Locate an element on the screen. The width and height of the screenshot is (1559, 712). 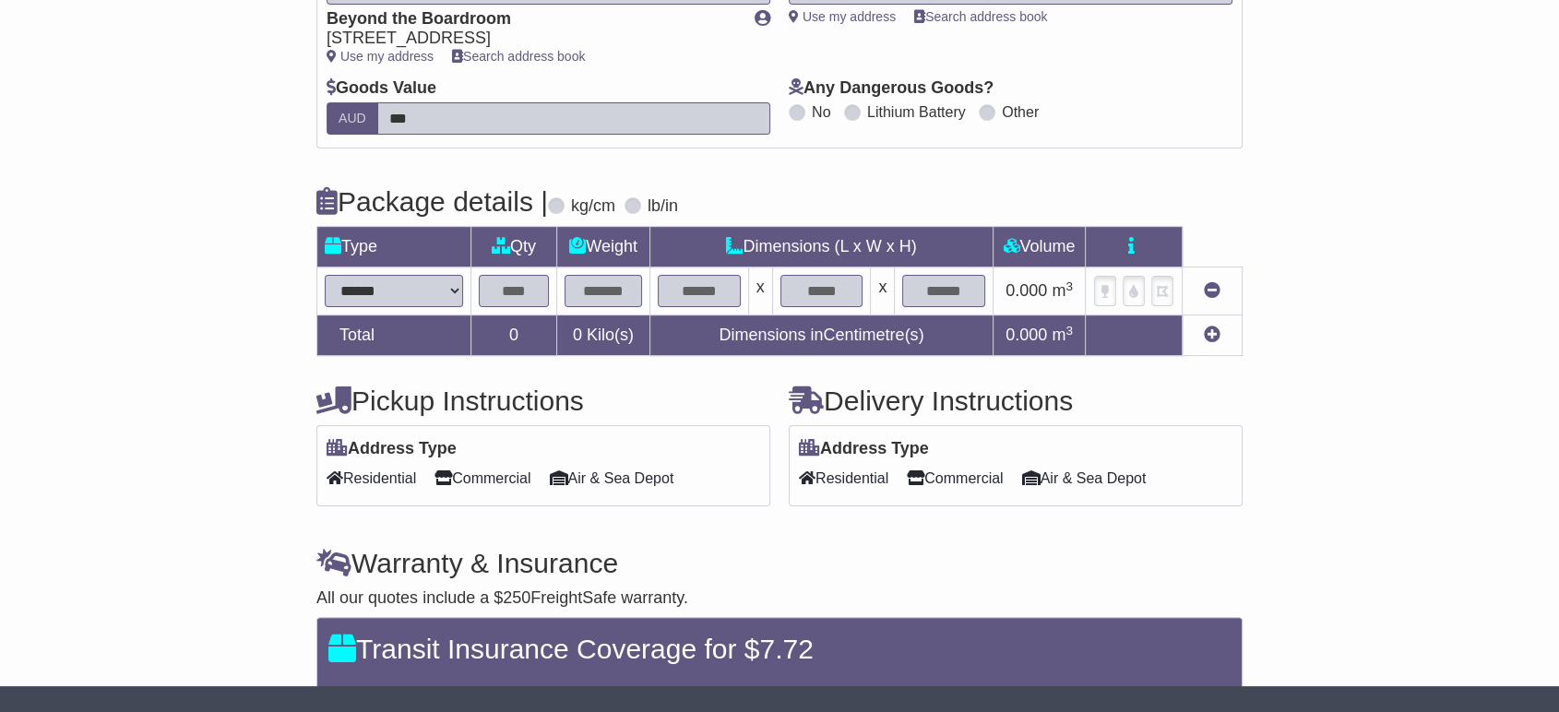
span: 7.72 is located at coordinates (786, 648).